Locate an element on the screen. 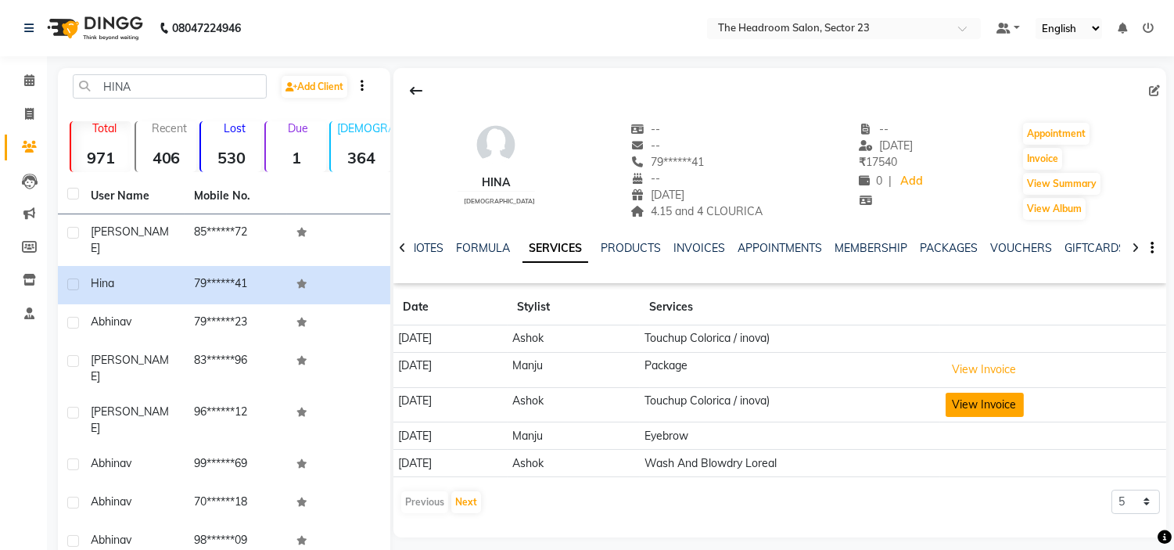  img: avatar is located at coordinates (496, 145).